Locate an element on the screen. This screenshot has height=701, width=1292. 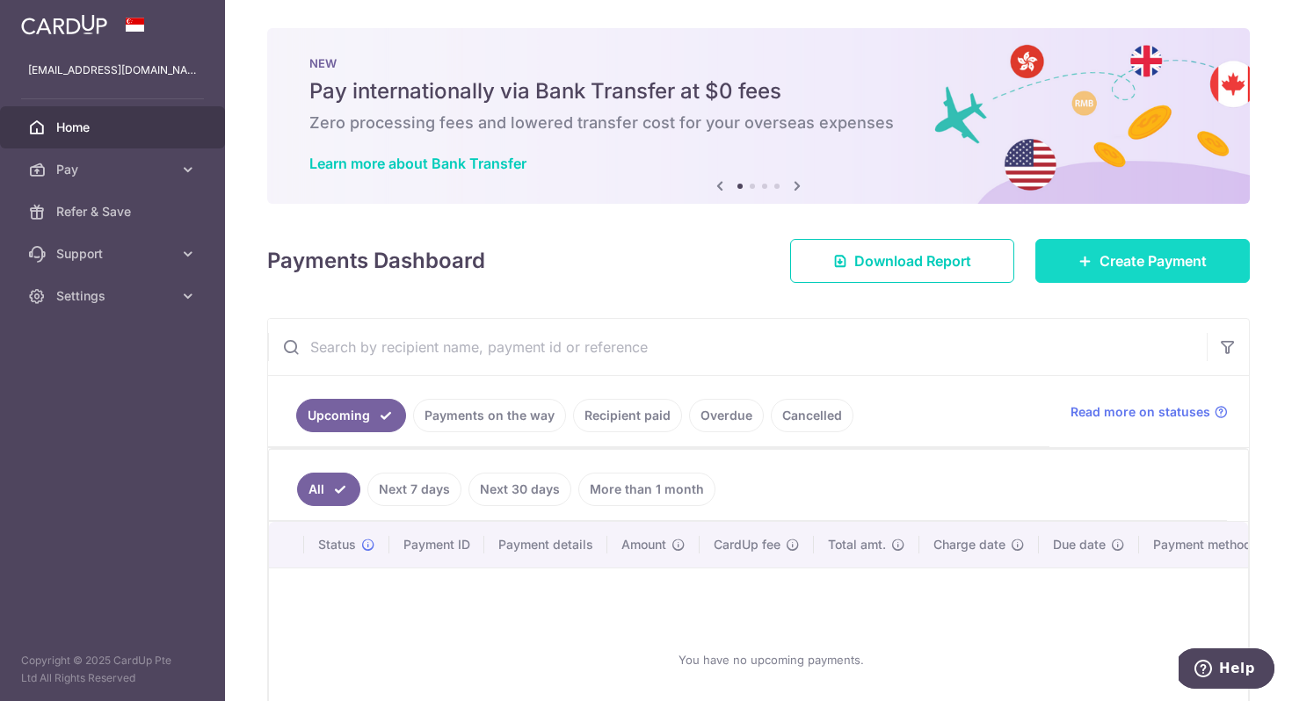
span: Amount is located at coordinates (643, 545).